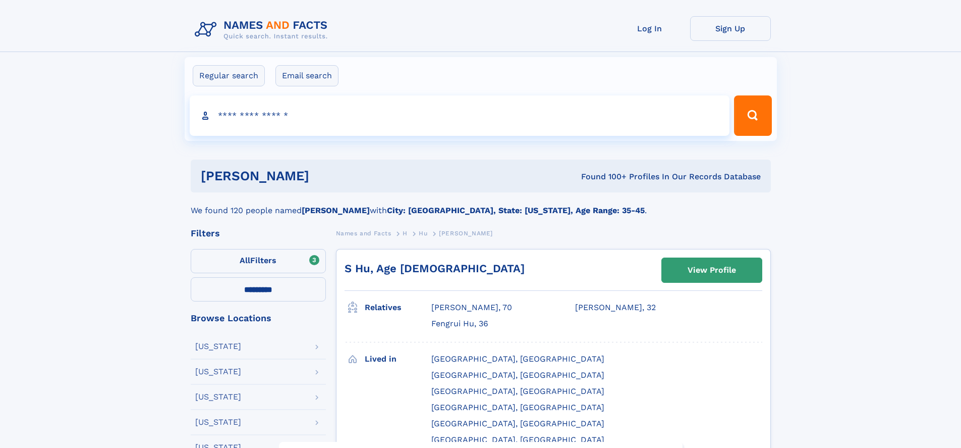 The width and height of the screenshot is (961, 448). Describe the element at coordinates (364, 233) in the screenshot. I see `a: Names and Facts` at that location.